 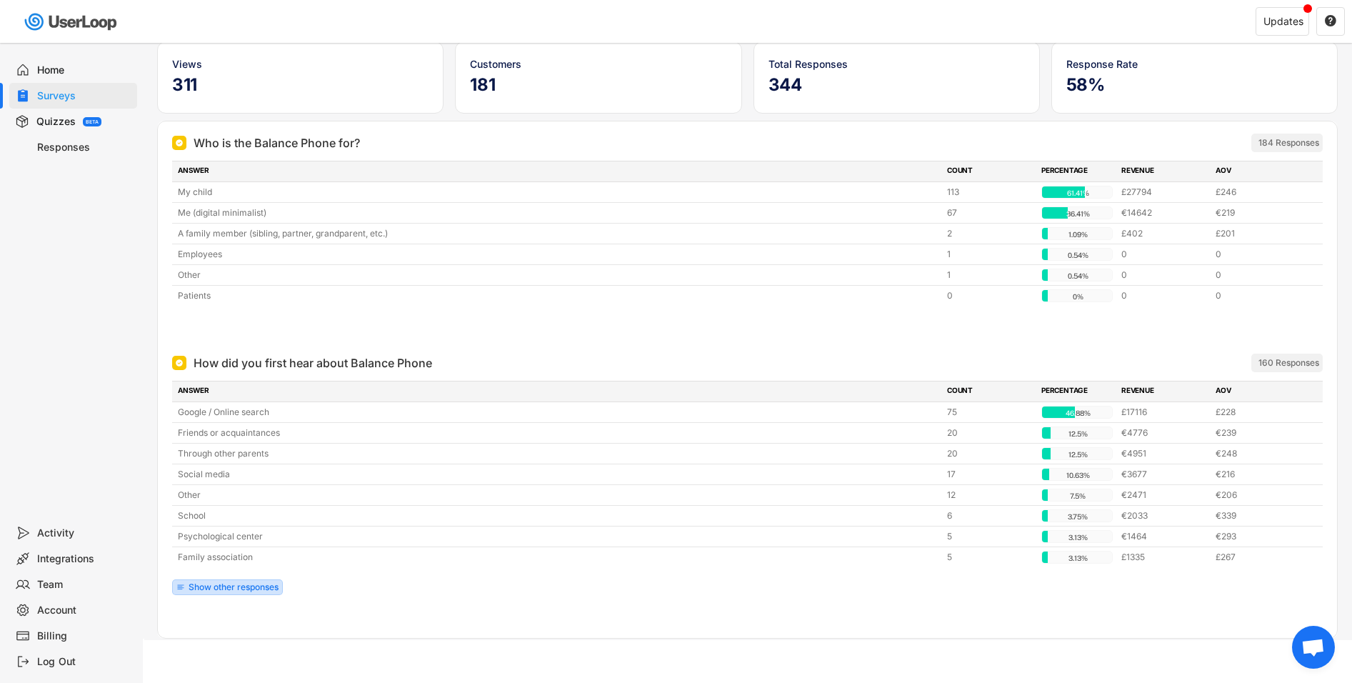 I want to click on div: €239, so click(x=1258, y=433).